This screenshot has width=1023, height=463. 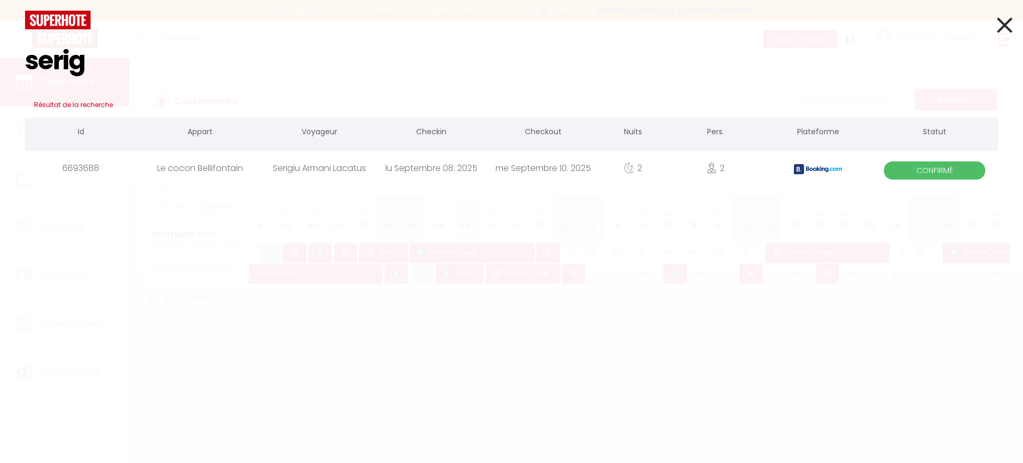 I want to click on th: Appart, so click(x=200, y=133).